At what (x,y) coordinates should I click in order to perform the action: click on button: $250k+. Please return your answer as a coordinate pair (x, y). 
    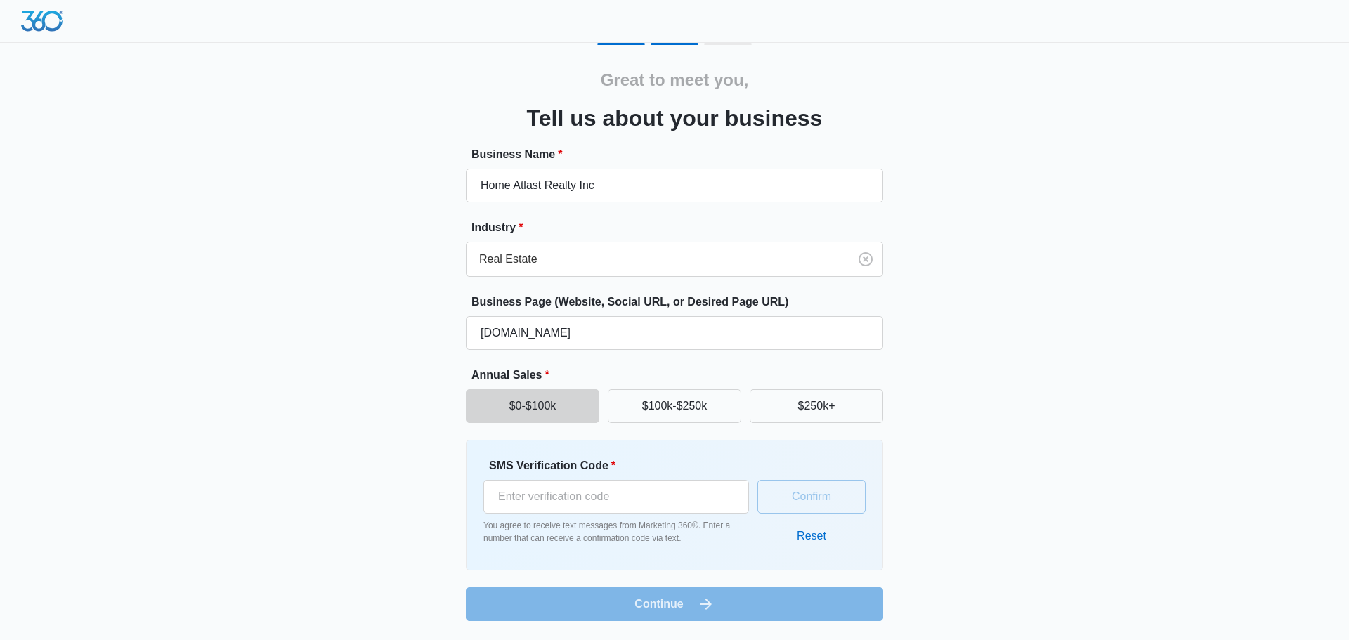
    Looking at the image, I should click on (816, 406).